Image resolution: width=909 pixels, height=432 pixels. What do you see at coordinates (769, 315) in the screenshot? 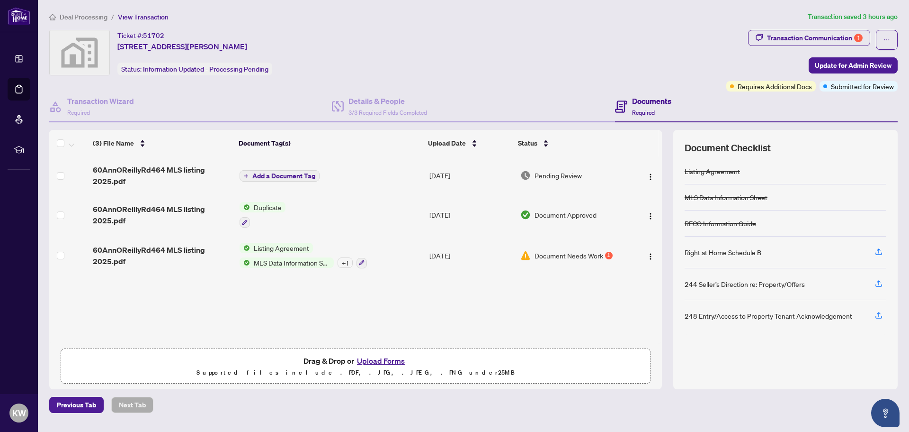
I see `div: 248 Entry/Access to Property Tenant Acknowledgement` at bounding box center [769, 315].